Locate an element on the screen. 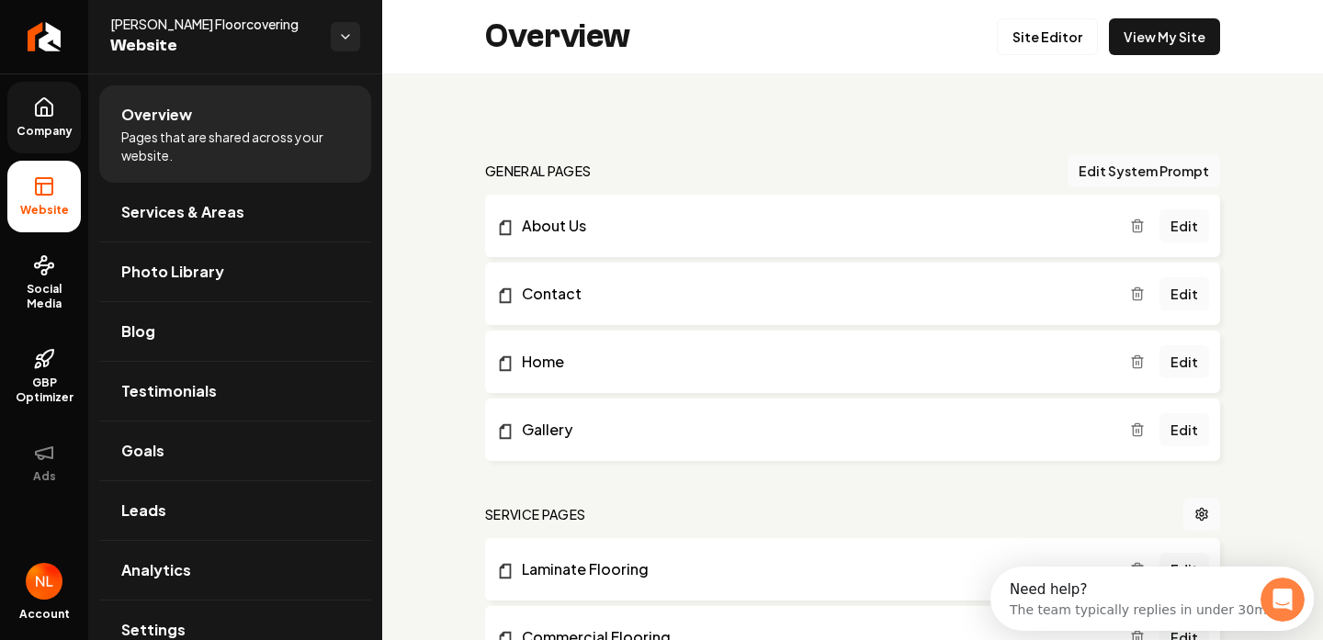 This screenshot has width=1323, height=640. a: Company is located at coordinates (44, 118).